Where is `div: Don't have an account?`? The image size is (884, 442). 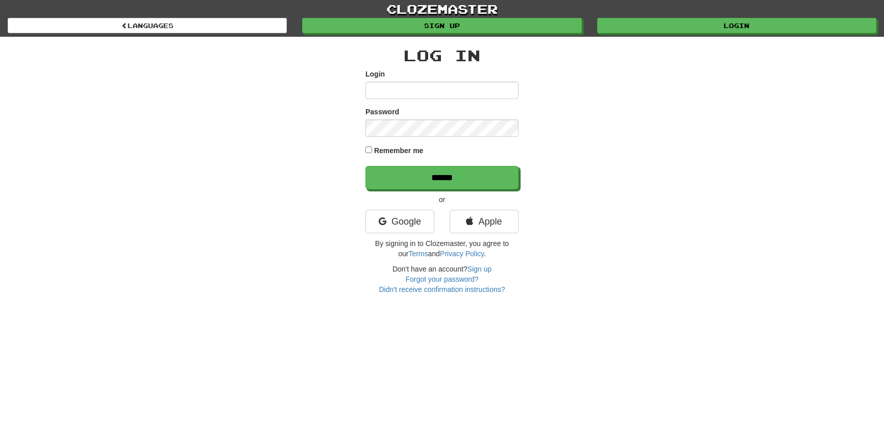 div: Don't have an account? is located at coordinates (442, 279).